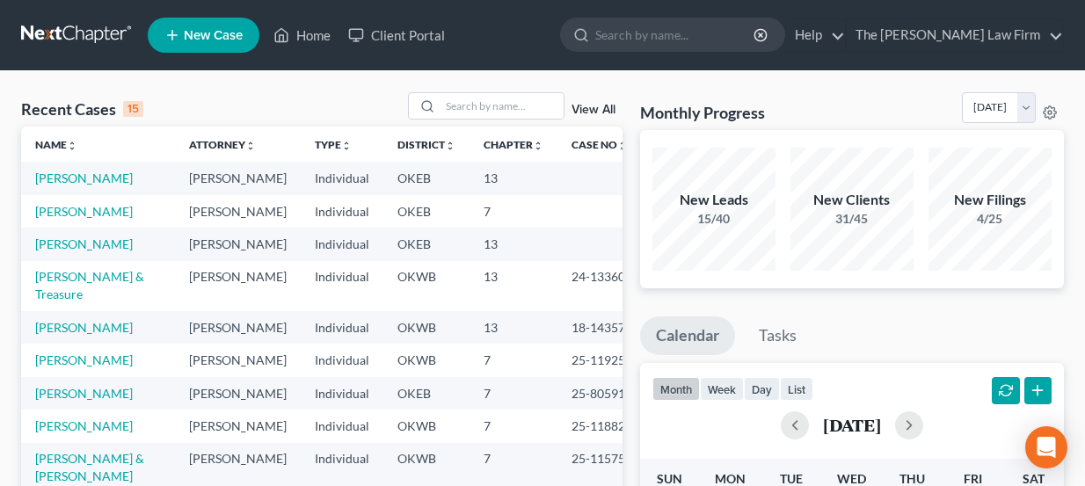 This screenshot has height=486, width=1085. Describe the element at coordinates (761, 389) in the screenshot. I see `button: day` at that location.